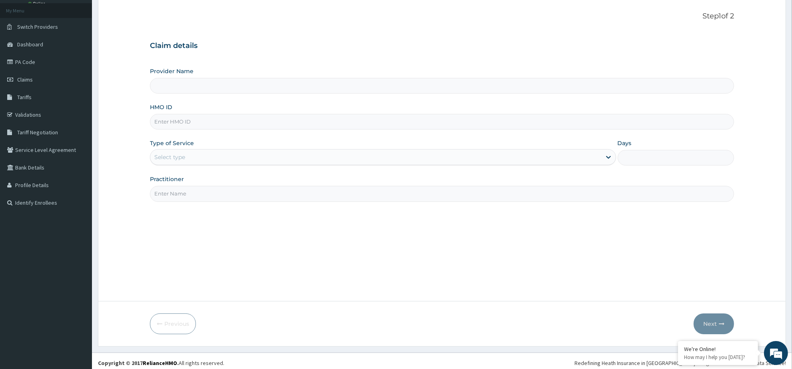  Describe the element at coordinates (38, 4) in the screenshot. I see `a: Online` at that location.